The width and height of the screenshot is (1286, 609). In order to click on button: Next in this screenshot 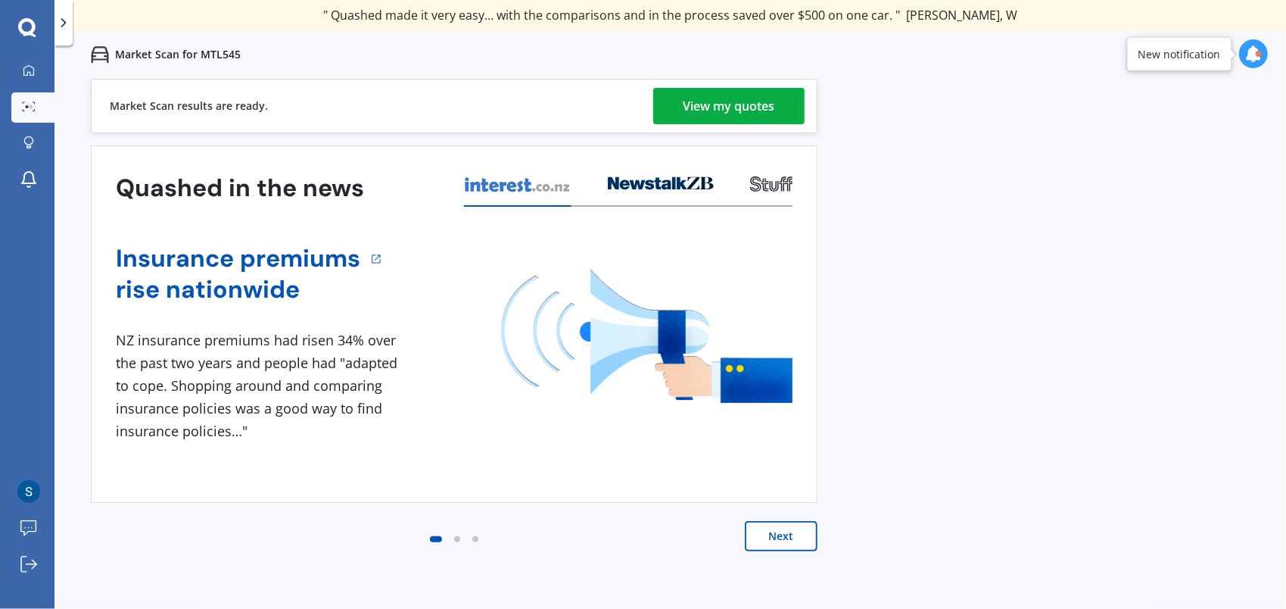, I will do `click(781, 536)`.